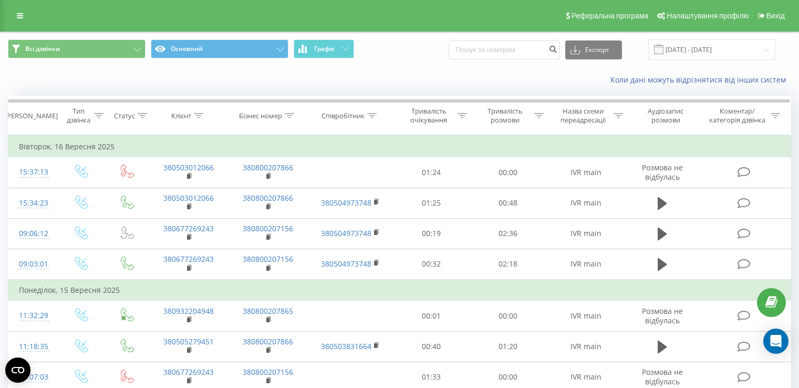 The height and width of the screenshot is (388, 799). I want to click on div: Open Intercom Messenger, so click(776, 341).